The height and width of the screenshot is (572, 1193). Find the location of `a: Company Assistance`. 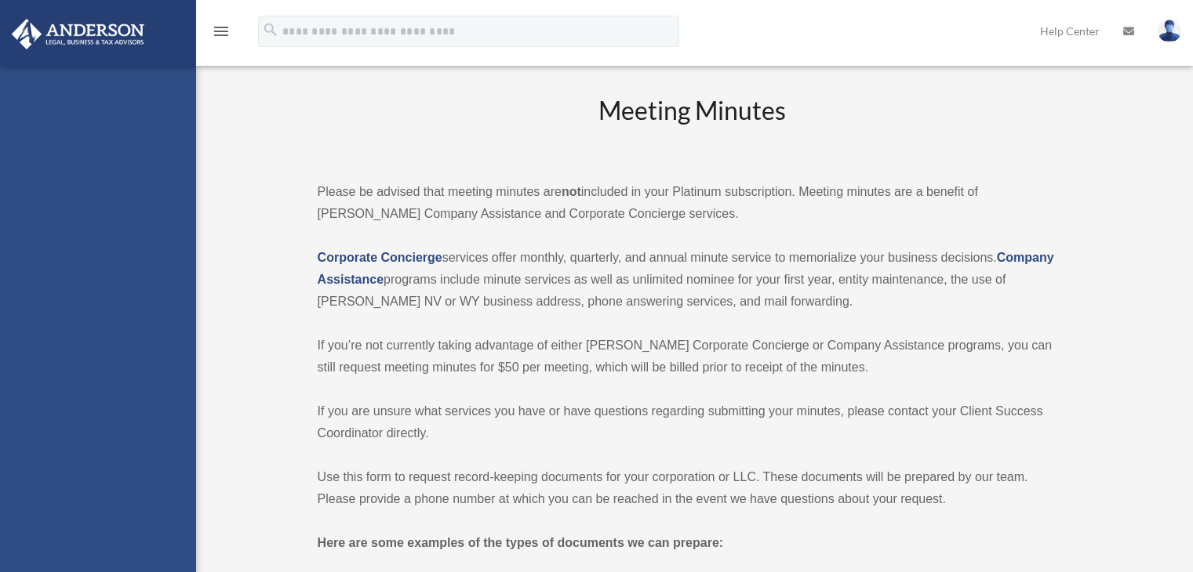

a: Company Assistance is located at coordinates (685, 268).